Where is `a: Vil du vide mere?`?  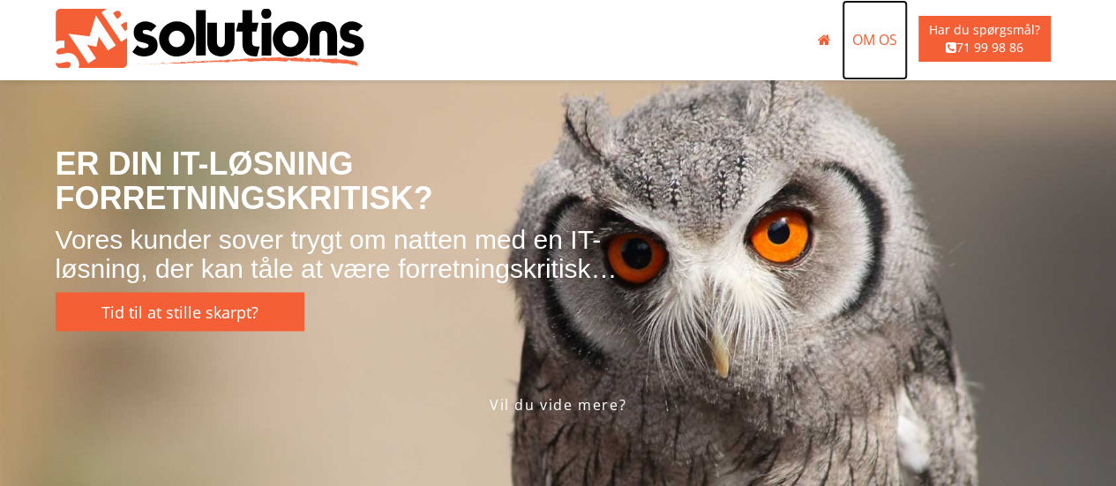
a: Vil du vide mere? is located at coordinates (557, 370).